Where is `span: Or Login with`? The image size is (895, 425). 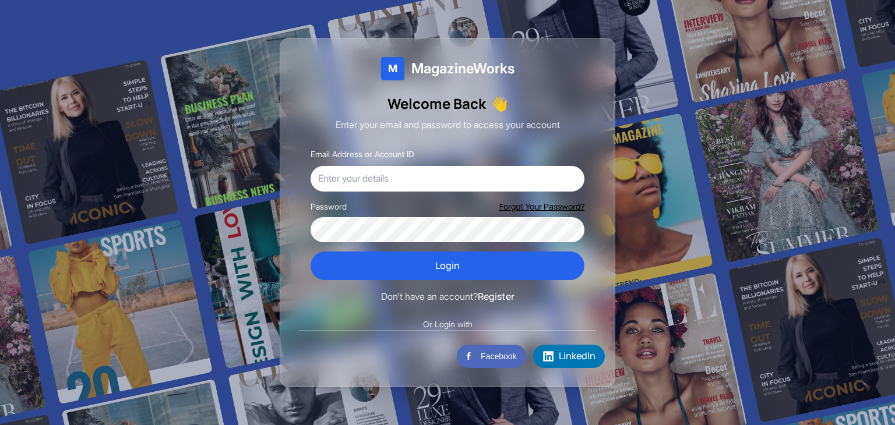 span: Or Login with is located at coordinates (448, 325).